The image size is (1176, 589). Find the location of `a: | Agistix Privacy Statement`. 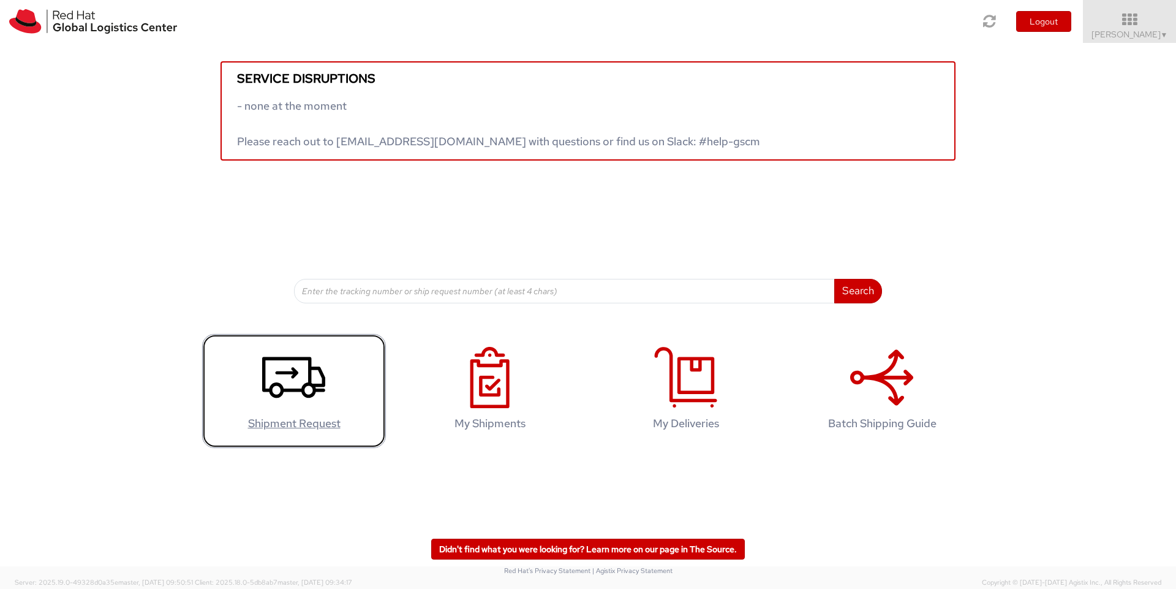

a: | Agistix Privacy Statement is located at coordinates (632, 570).